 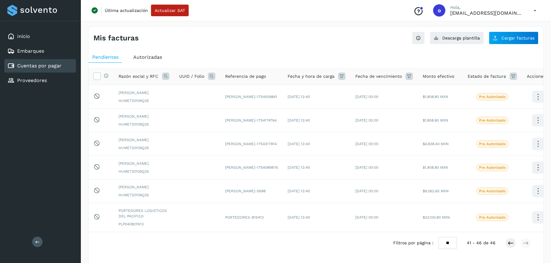 I want to click on span: UUID / Folio, so click(x=192, y=76).